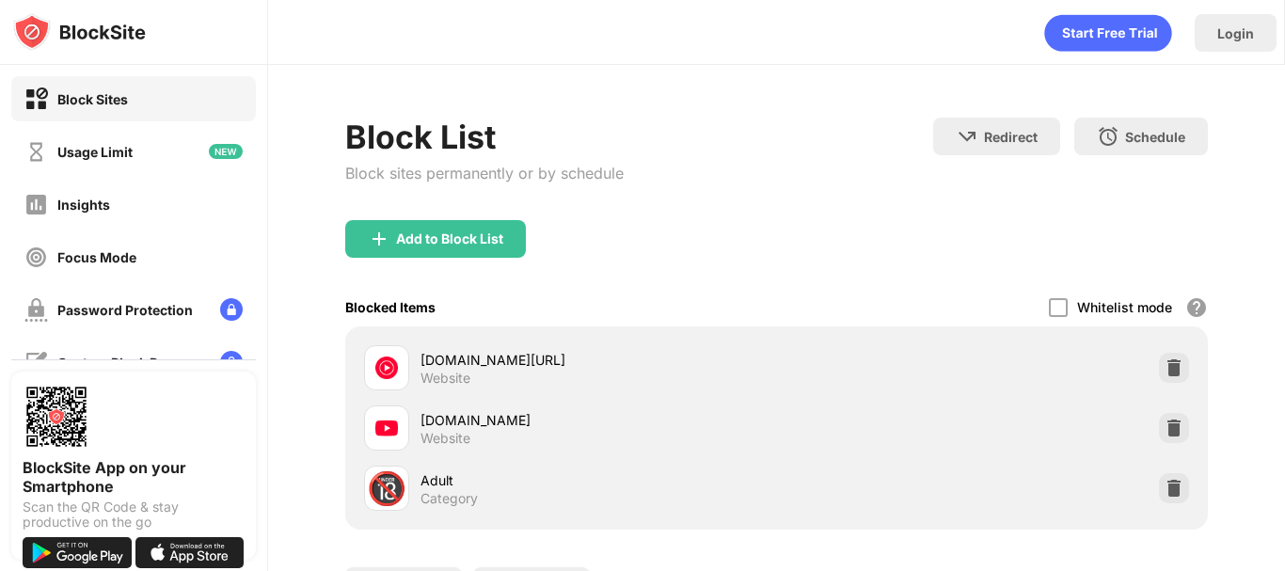  Describe the element at coordinates (190, 552) in the screenshot. I see `img: download-on-the-app-store.svg` at that location.